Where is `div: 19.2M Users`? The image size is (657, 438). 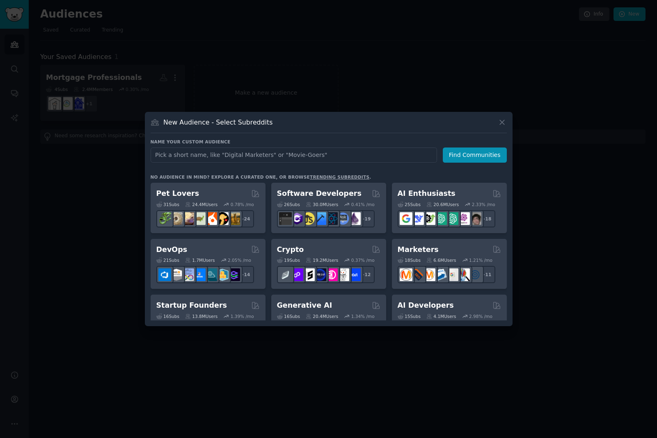 div: 19.2M Users is located at coordinates (322, 260).